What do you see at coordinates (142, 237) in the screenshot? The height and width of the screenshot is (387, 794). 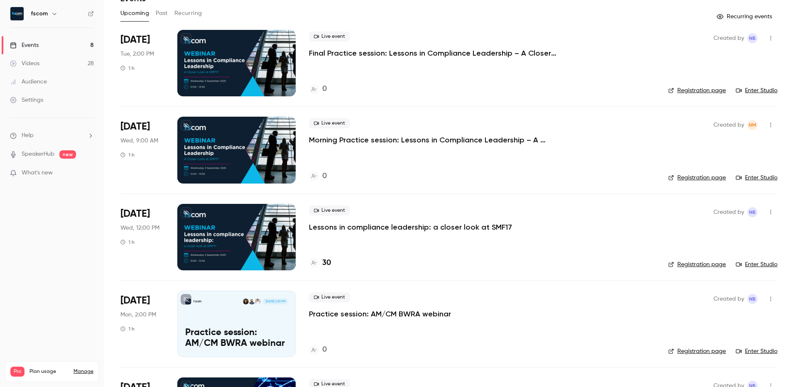 I see `div: Sep 3 Wed, 12:00 PM (Europe/London)` at bounding box center [142, 237].